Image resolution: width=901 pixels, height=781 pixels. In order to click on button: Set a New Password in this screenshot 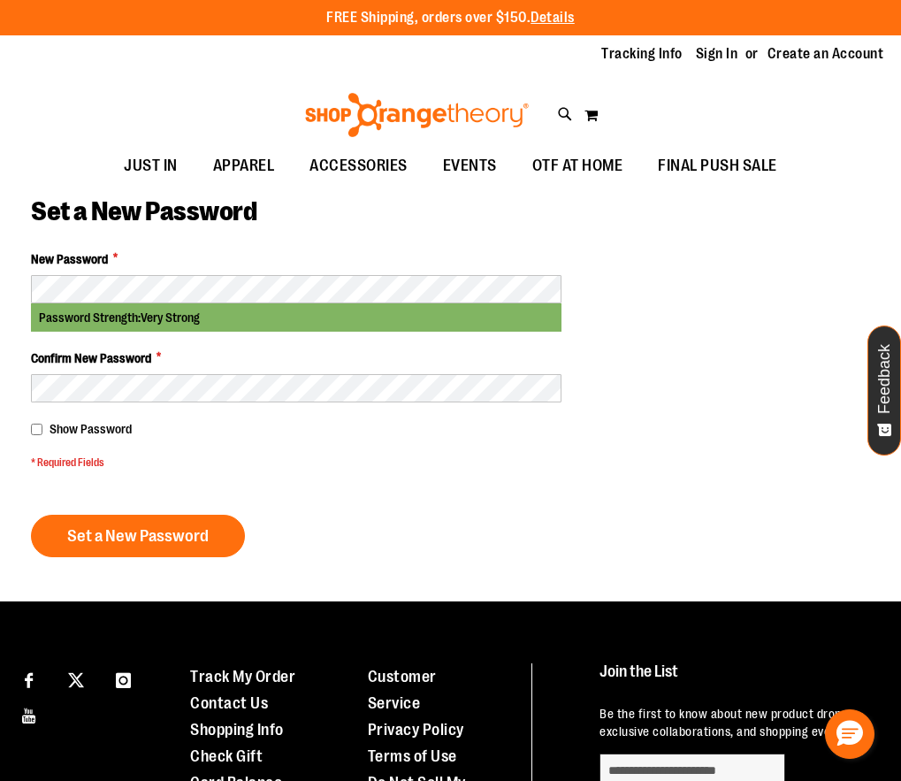, I will do `click(138, 536)`.